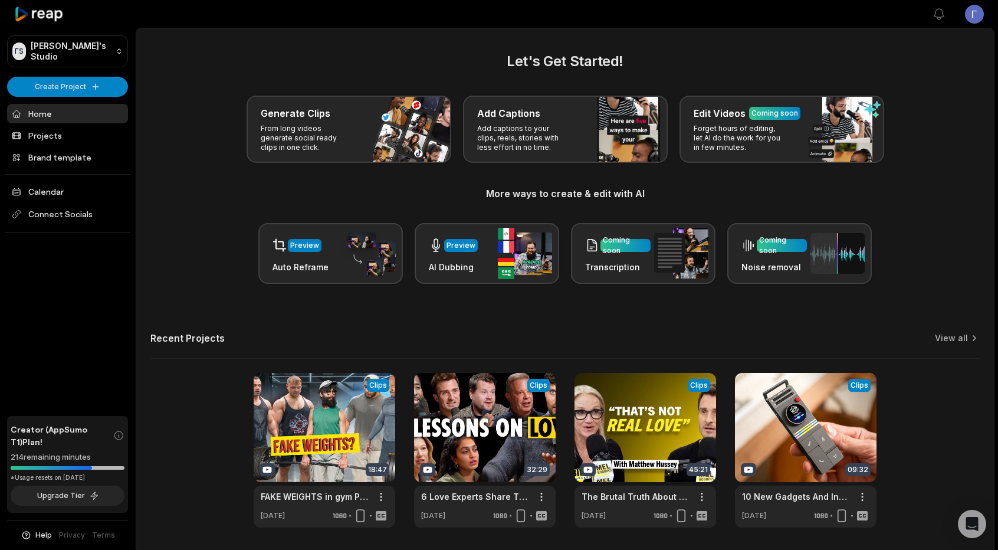 This screenshot has height=550, width=998. What do you see at coordinates (636, 496) in the screenshot?
I see `a: The Brutal Truth About Relationships You Need to Hear` at bounding box center [636, 496].